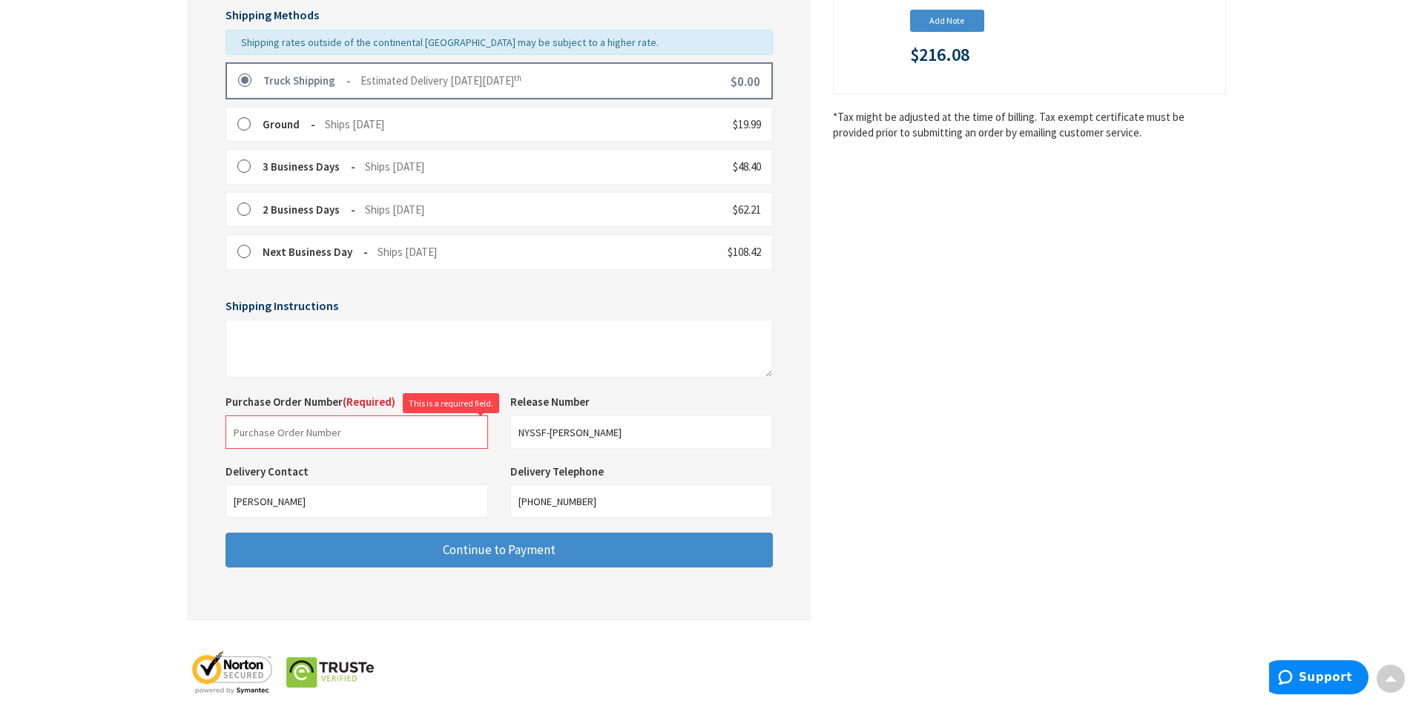  Describe the element at coordinates (744, 251) in the screenshot. I see `span: $108.42` at that location.